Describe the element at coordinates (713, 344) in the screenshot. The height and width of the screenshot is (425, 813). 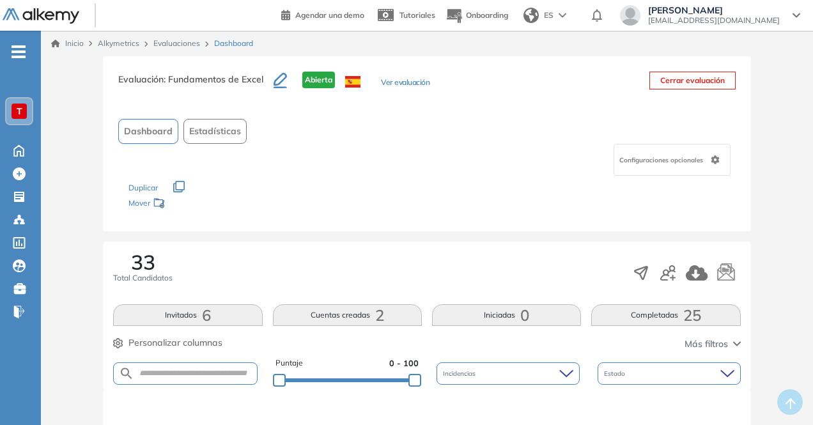
I see `button: Más filtros` at that location.